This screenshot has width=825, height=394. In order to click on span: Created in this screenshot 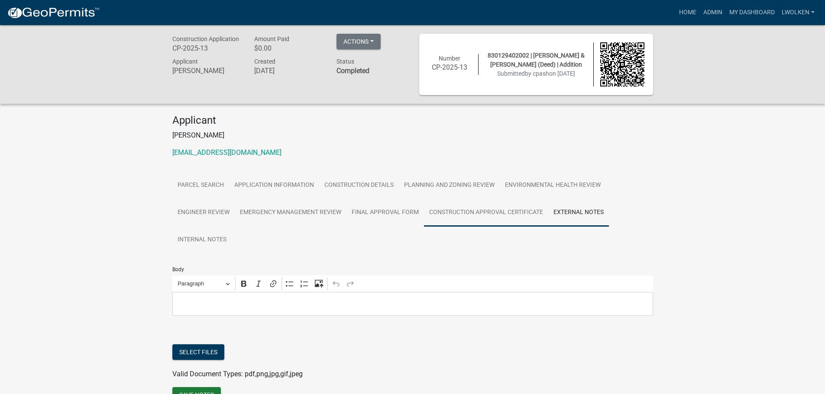, I will do `click(265, 61)`.